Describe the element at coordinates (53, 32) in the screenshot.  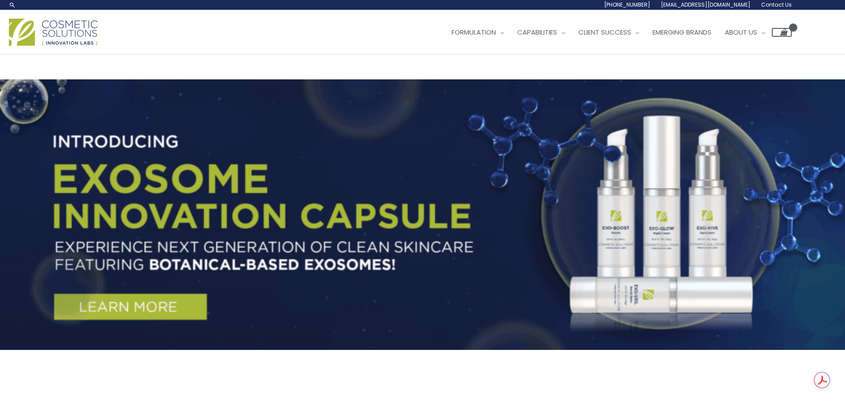
I see `img: Cosmetic Solutions Logo` at that location.